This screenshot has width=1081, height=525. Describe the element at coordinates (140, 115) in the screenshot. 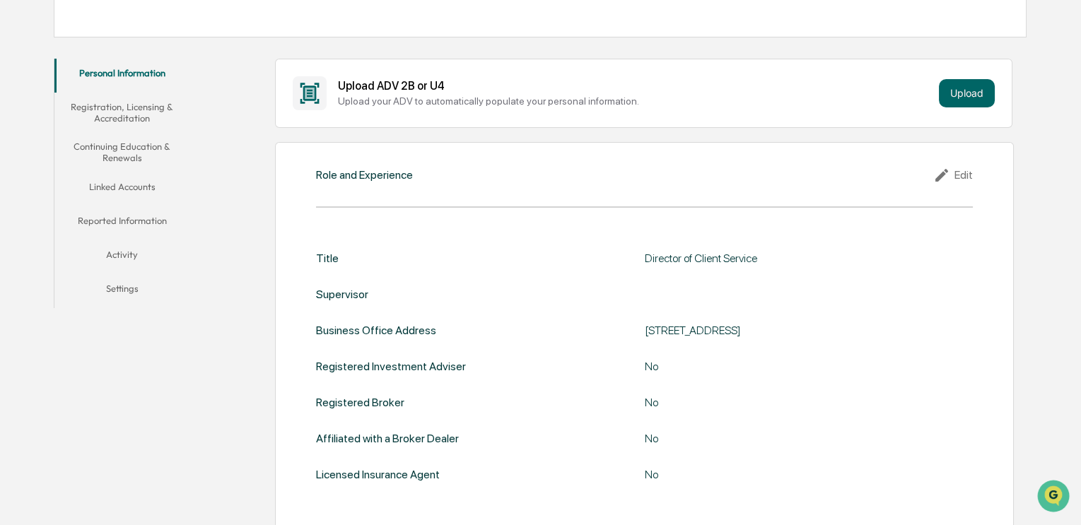

I see `div: Start new chat` at that location.